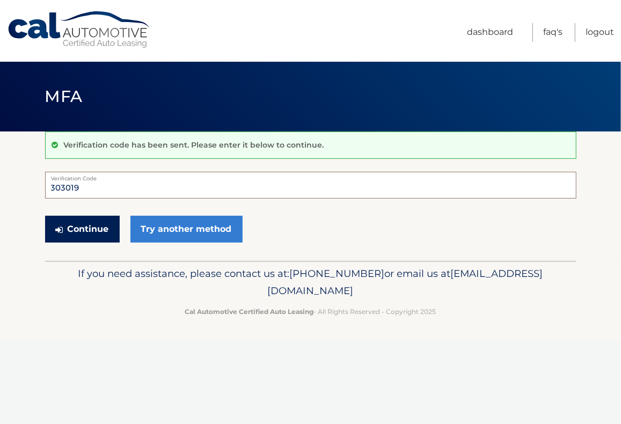 This screenshot has width=621, height=424. What do you see at coordinates (82, 229) in the screenshot?
I see `button: Continue` at bounding box center [82, 229].